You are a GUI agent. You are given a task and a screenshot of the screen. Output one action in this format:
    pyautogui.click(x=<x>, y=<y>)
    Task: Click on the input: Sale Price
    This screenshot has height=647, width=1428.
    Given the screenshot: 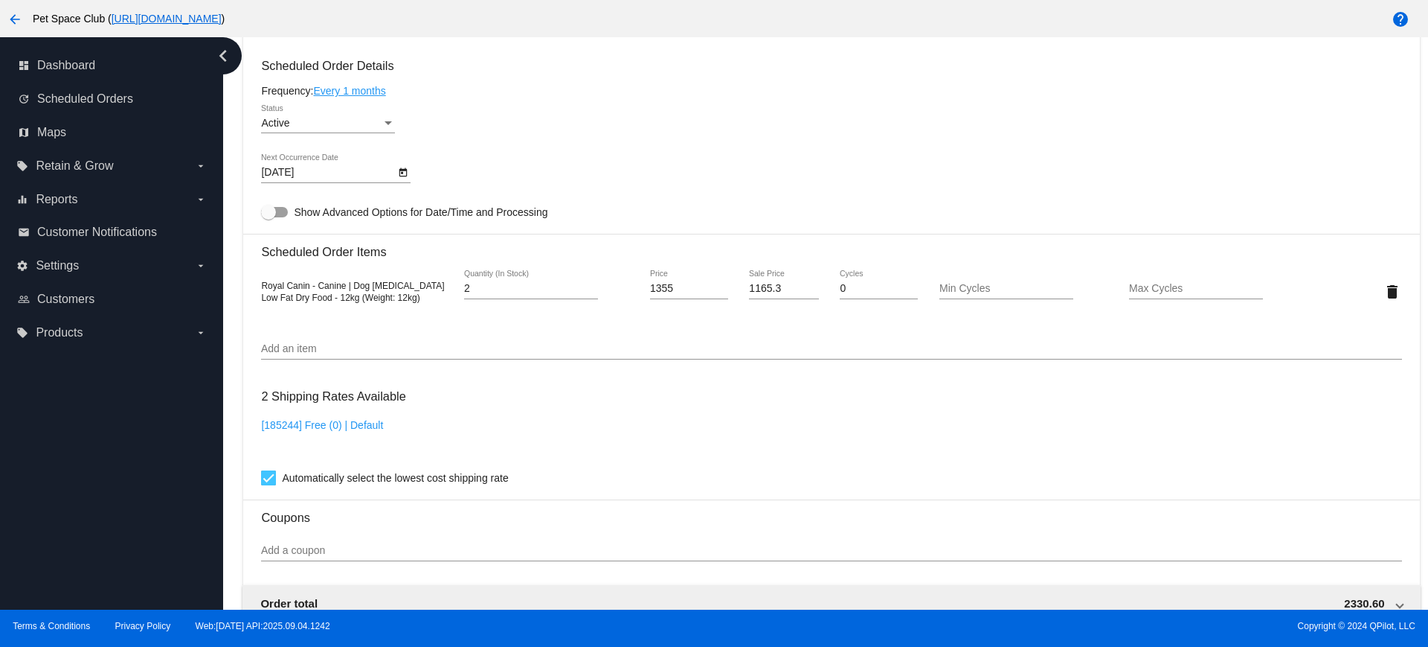 What is the action you would take?
    pyautogui.click(x=783, y=289)
    